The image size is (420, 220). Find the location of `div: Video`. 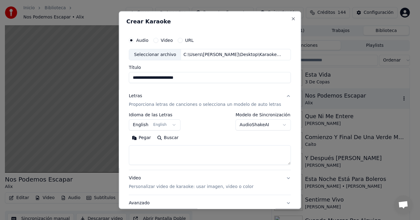

div: Video is located at coordinates (191, 183).